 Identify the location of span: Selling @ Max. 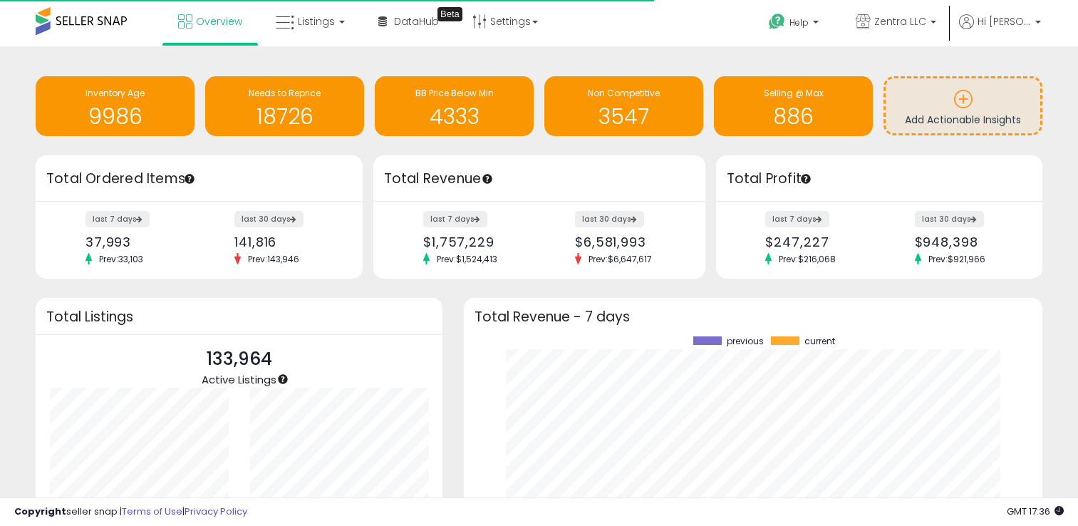
(794, 93).